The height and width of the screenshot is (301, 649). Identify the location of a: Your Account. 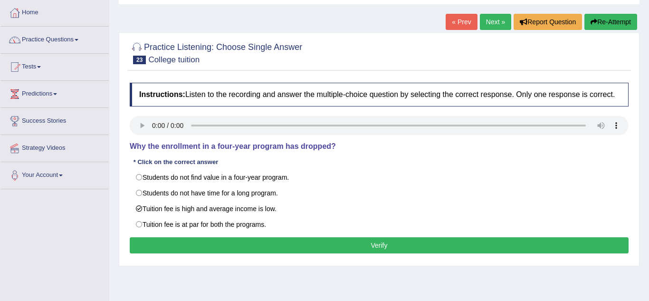
(55, 174).